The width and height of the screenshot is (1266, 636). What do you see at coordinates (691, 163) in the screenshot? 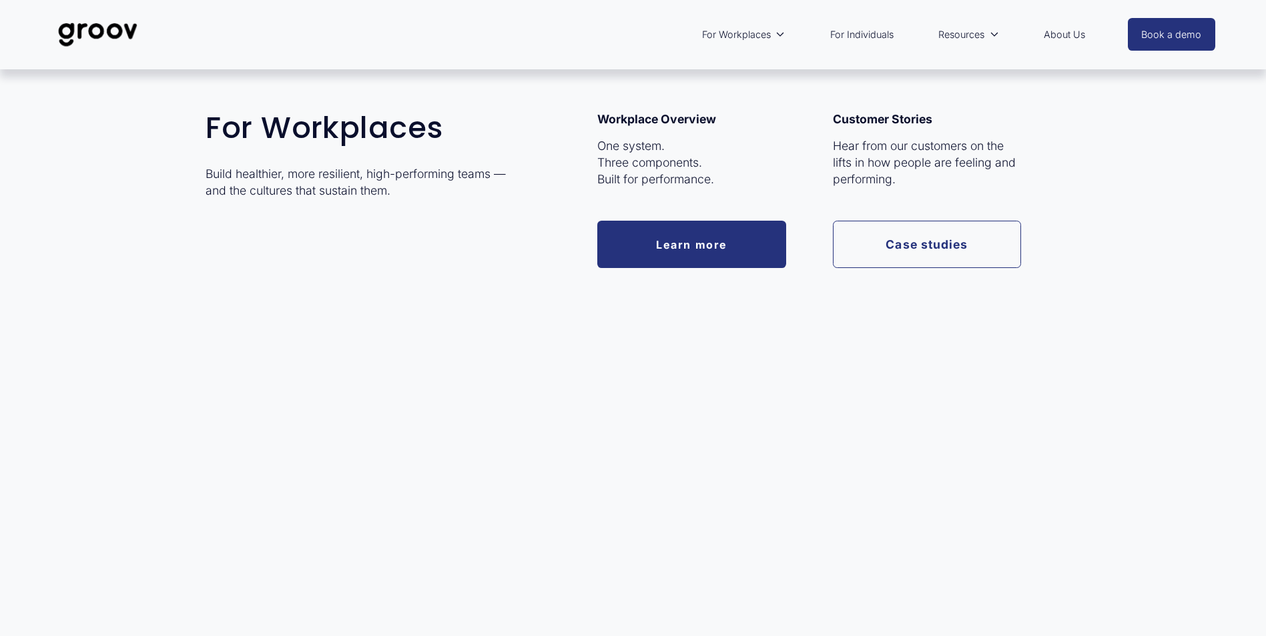
I see `p: One system. Three components. Built for performance.` at bounding box center [691, 163].